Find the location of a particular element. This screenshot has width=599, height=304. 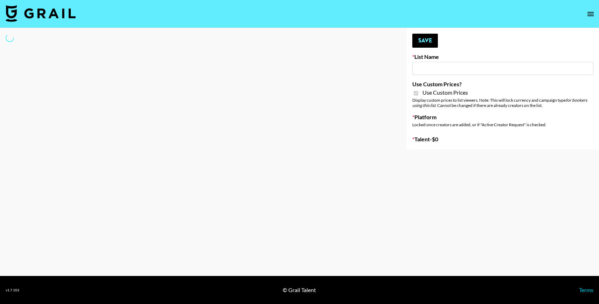

label: List Name is located at coordinates (503, 57).